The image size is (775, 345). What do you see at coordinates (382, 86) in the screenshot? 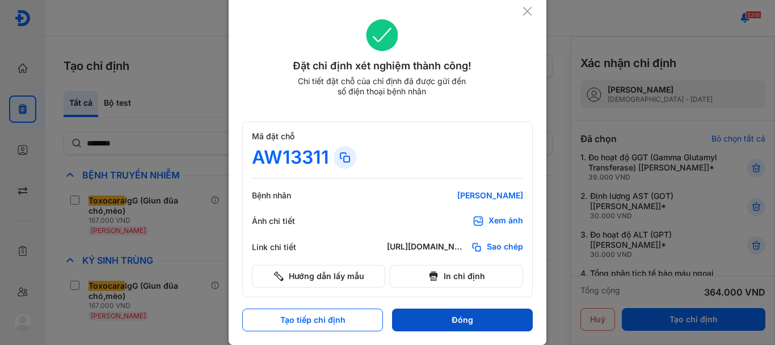
I see `div: Chi tiết đặt chỗ của chỉ định đã được gửi đến số điện thoại bệnh nhân` at bounding box center [382, 86].